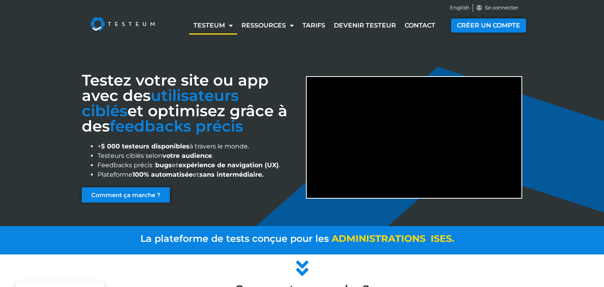 The width and height of the screenshot is (604, 287). What do you see at coordinates (415, 239) in the screenshot?
I see `span: n` at bounding box center [415, 239].